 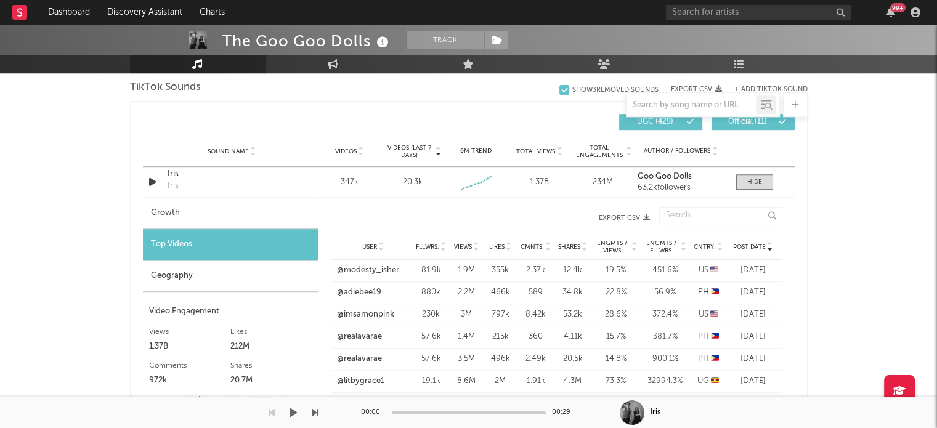 I want to click on span: Fllwrs., so click(x=428, y=247).